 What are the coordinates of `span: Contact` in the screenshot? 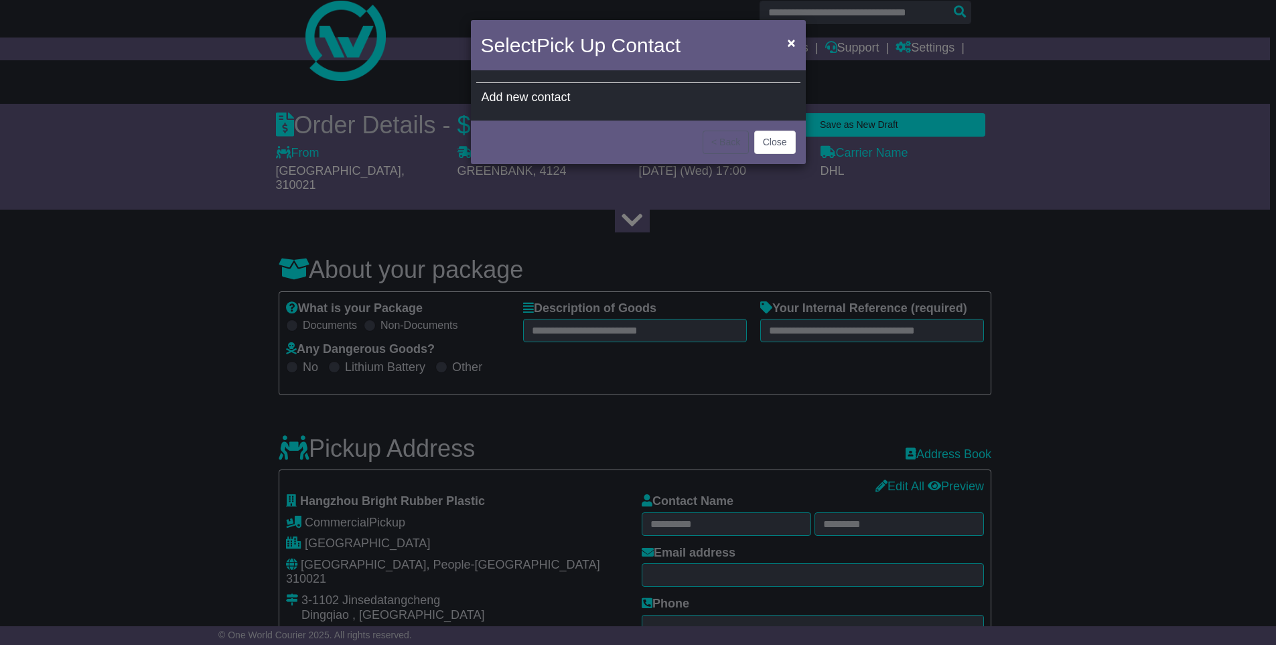 It's located at (646, 45).